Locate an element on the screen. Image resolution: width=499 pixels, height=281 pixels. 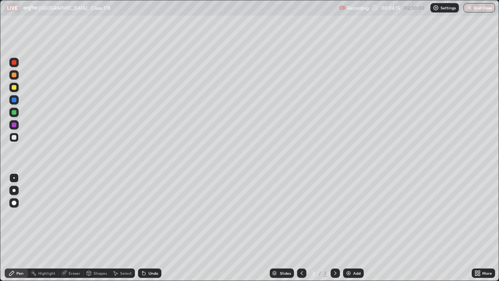
p: Recording is located at coordinates (358, 8).